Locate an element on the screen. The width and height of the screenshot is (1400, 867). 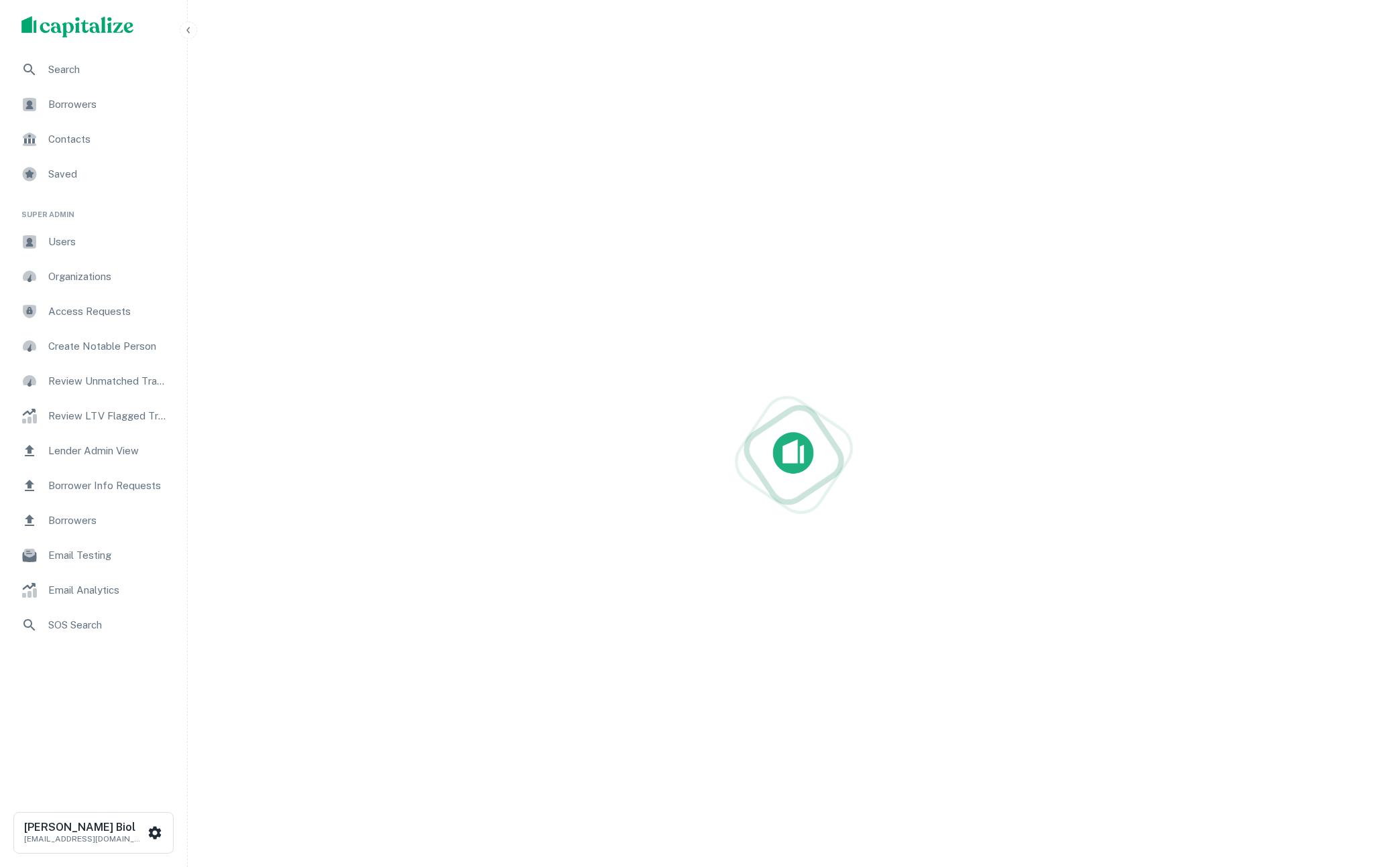
span: Contacts is located at coordinates (108, 139).